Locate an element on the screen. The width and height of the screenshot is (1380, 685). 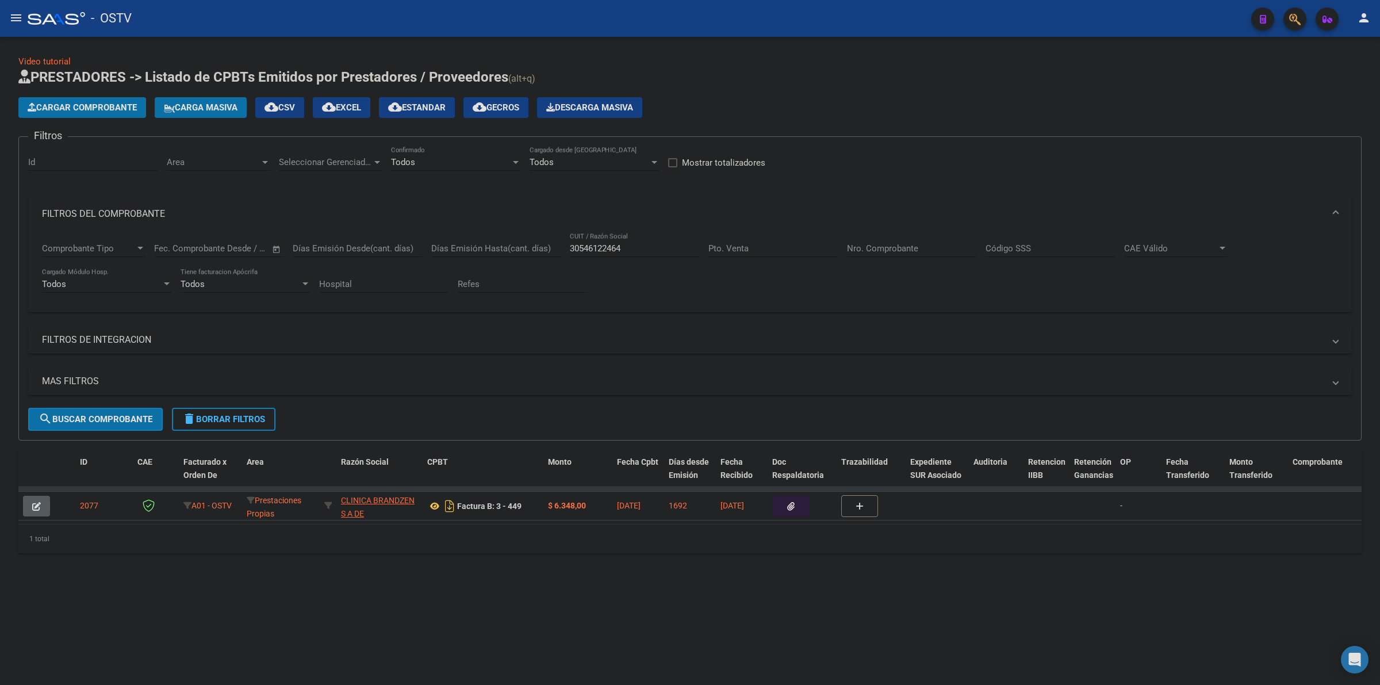
span: Estandar is located at coordinates (417, 108).